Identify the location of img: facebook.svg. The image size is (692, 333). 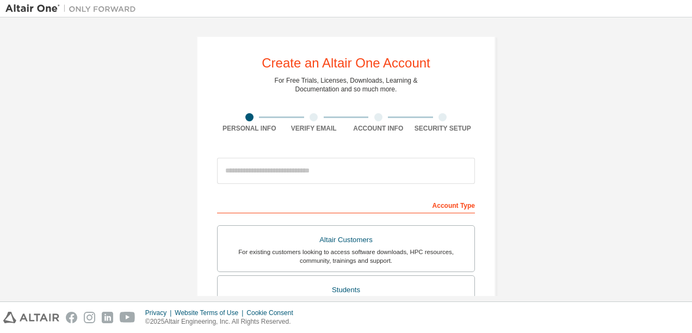
(71, 317).